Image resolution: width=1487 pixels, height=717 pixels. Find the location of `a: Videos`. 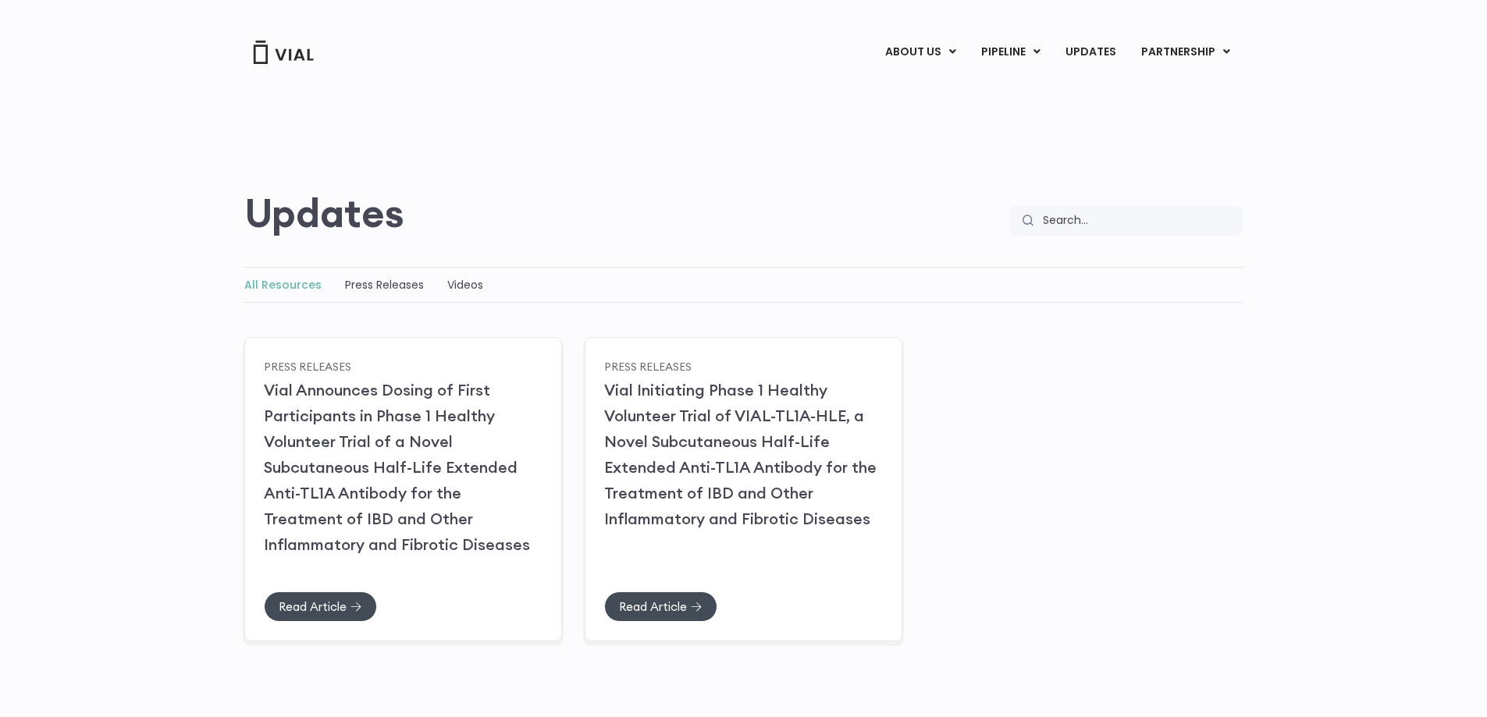

a: Videos is located at coordinates (465, 285).